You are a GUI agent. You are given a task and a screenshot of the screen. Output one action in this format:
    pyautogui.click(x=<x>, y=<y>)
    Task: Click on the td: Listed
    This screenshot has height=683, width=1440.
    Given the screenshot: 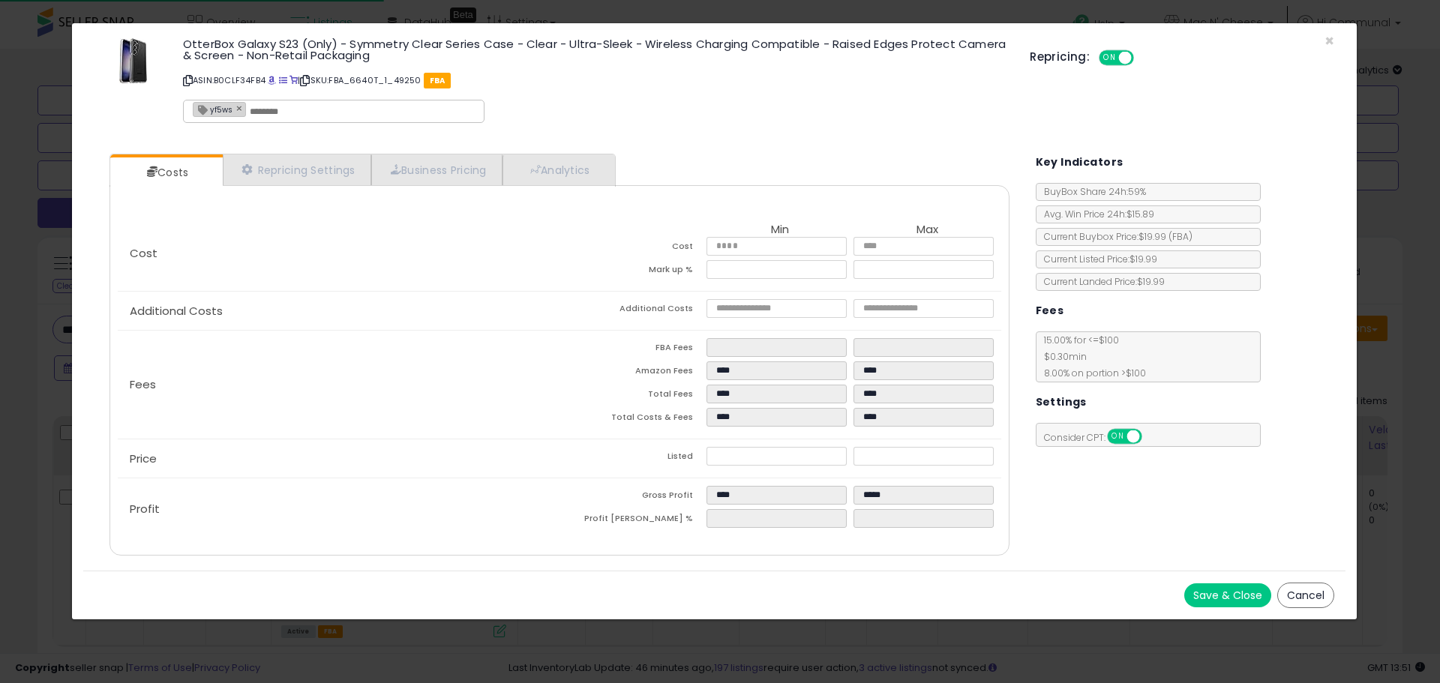 What is the action you would take?
    pyautogui.click(x=633, y=458)
    